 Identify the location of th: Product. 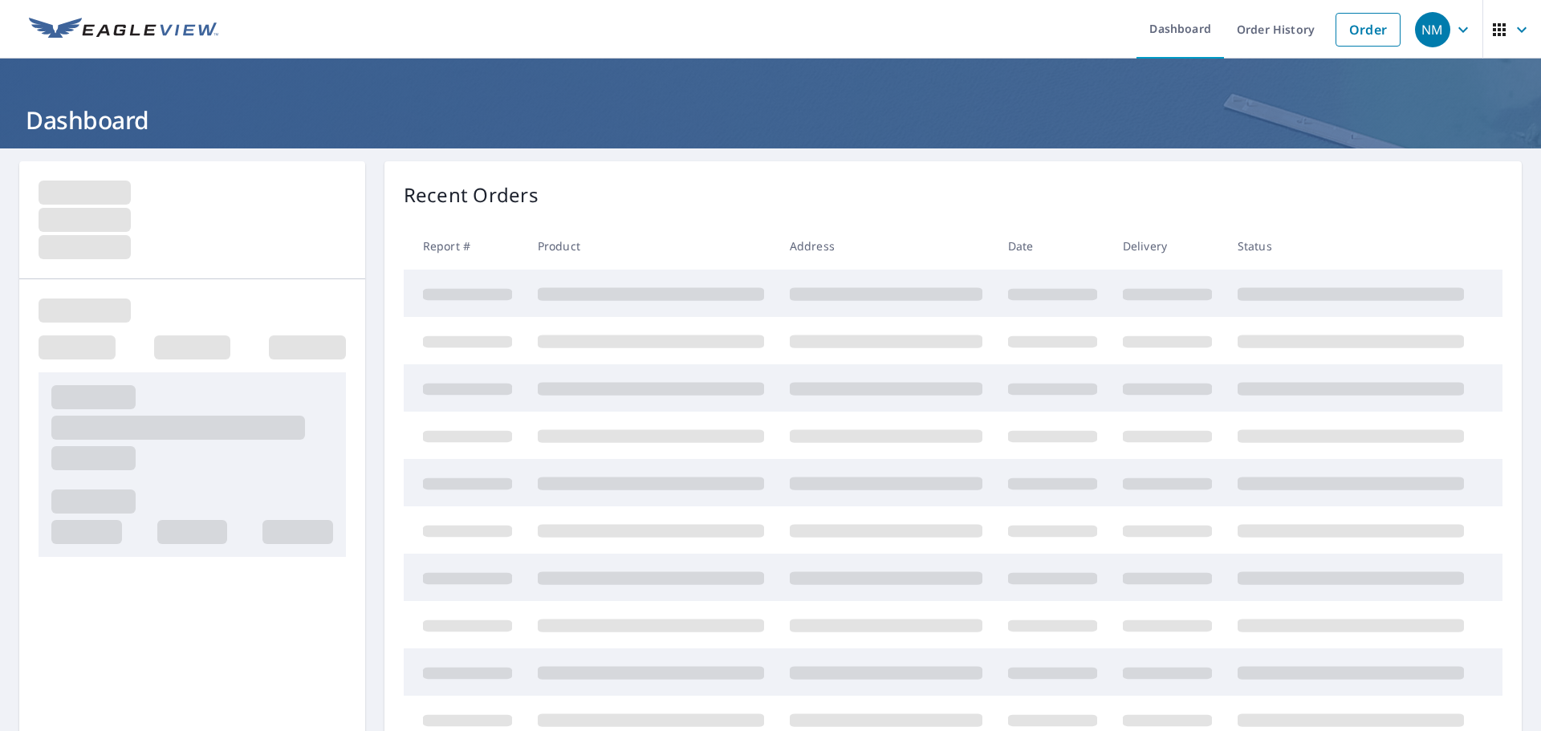
(651, 246).